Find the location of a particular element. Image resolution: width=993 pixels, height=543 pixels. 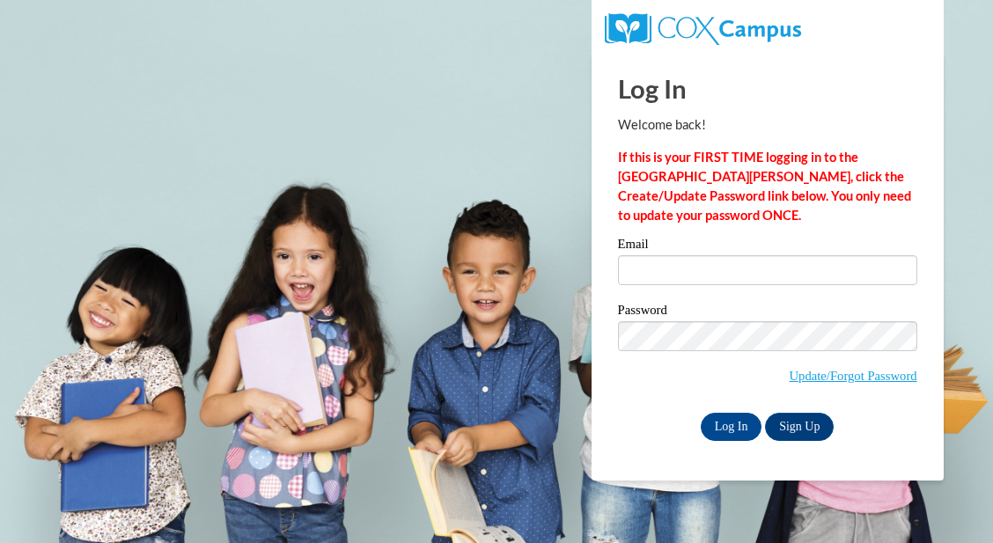

label: Email is located at coordinates (768, 247).